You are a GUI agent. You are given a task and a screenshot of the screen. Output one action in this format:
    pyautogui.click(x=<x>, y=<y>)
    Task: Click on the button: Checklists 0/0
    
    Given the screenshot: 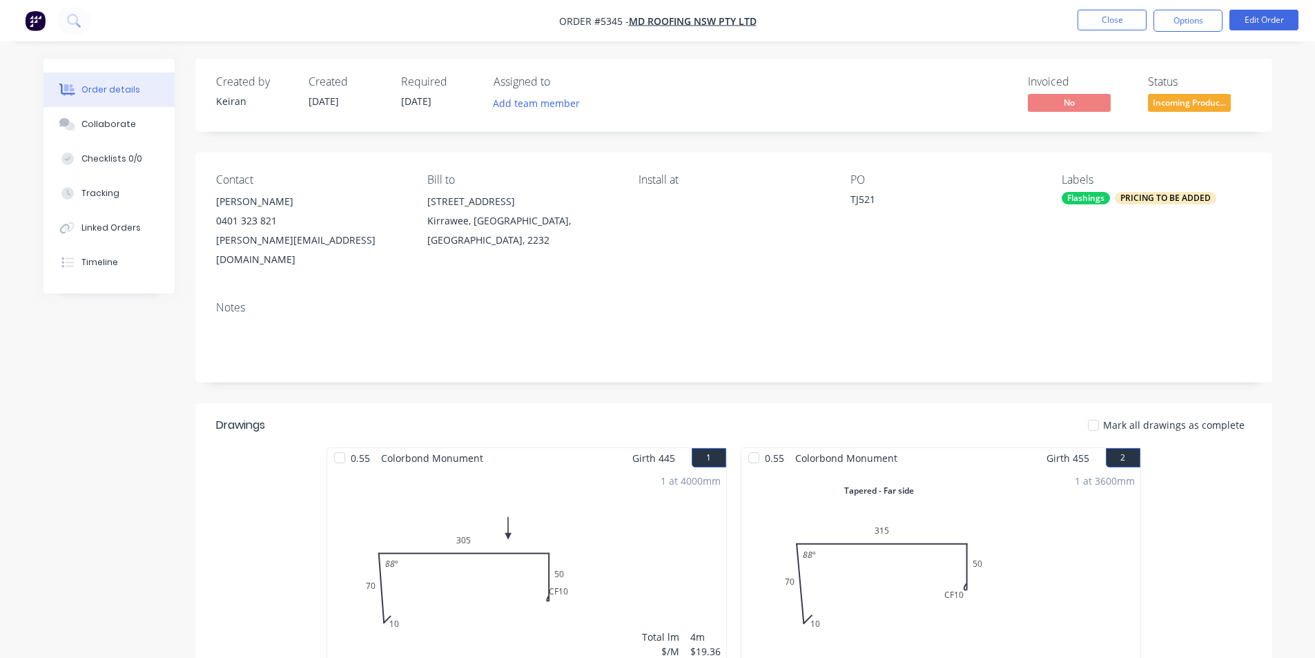 What is the action you would take?
    pyautogui.click(x=109, y=159)
    